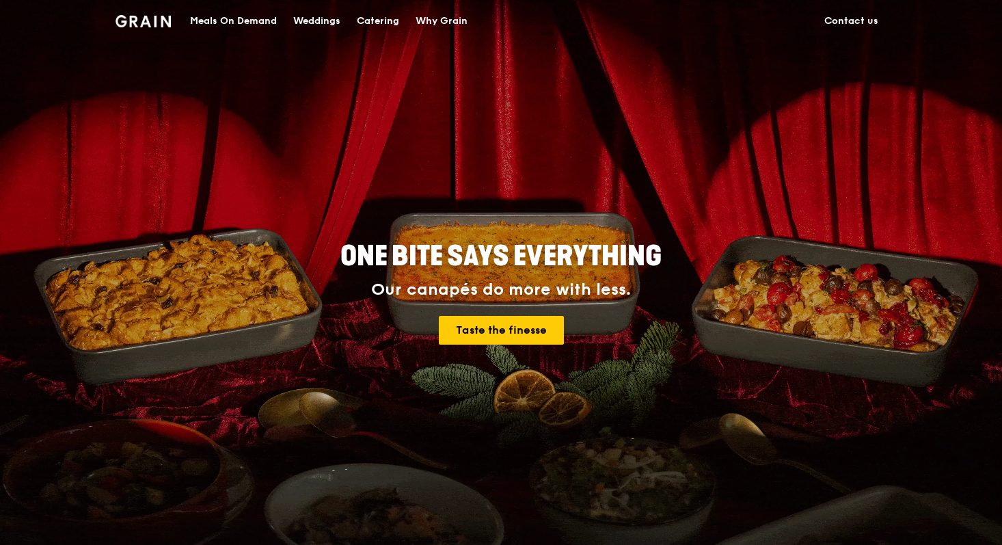 The width and height of the screenshot is (1002, 545). What do you see at coordinates (316, 21) in the screenshot?
I see `a: Weddings` at bounding box center [316, 21].